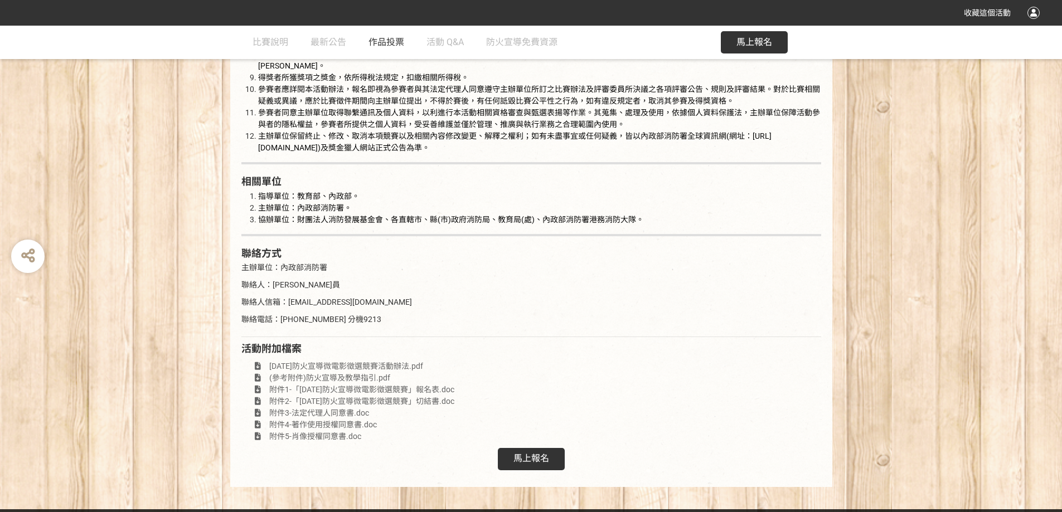 The width and height of the screenshot is (1062, 512). I want to click on span: 比賽說明, so click(270, 42).